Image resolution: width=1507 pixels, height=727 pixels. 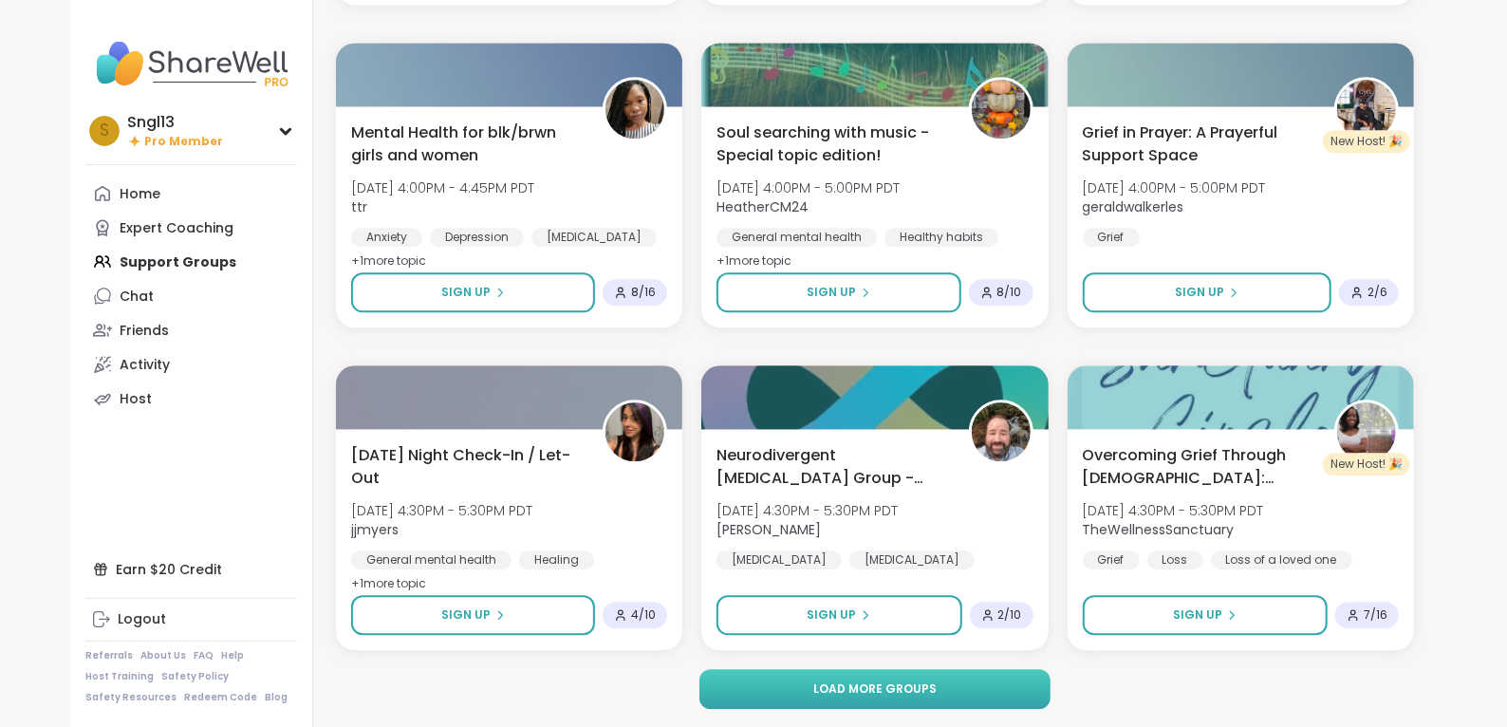 I want to click on span: 2 / 10, so click(x=1010, y=615).